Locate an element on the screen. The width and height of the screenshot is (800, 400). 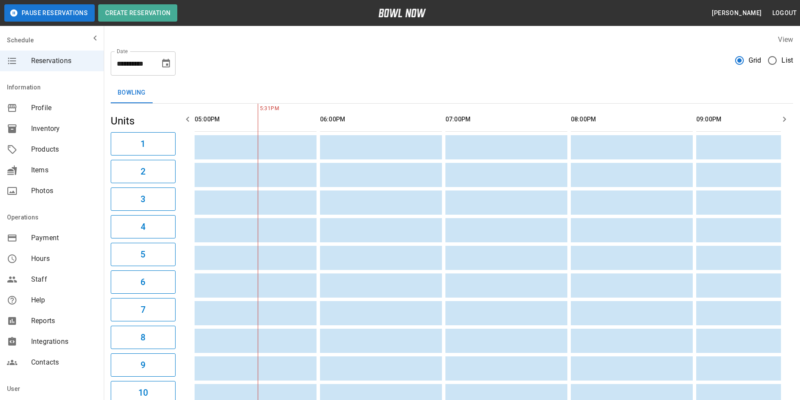
span: Contacts is located at coordinates (64, 363).